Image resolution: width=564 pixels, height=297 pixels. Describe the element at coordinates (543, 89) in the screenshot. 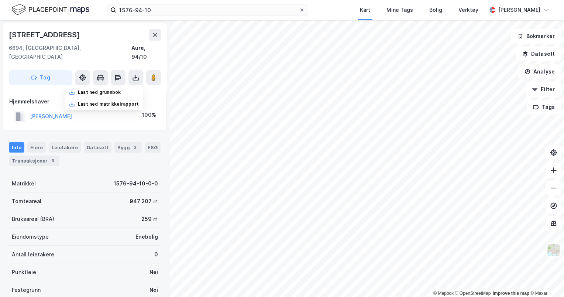

I see `button: Filter` at that location.